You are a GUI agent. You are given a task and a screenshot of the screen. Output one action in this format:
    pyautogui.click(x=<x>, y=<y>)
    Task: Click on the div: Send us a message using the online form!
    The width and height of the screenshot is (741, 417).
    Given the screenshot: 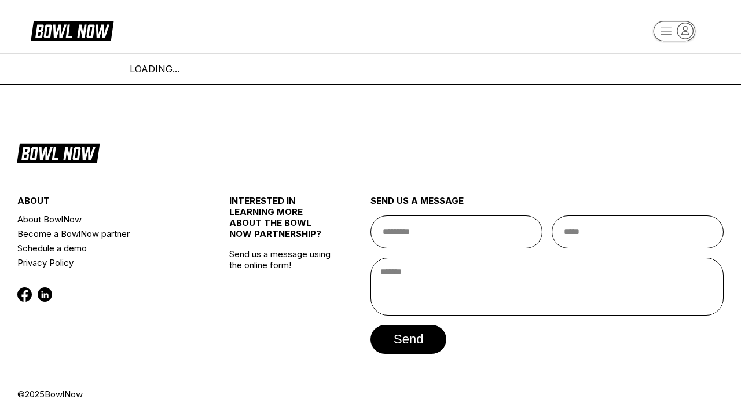 What is the action you would take?
    pyautogui.click(x=282, y=279)
    